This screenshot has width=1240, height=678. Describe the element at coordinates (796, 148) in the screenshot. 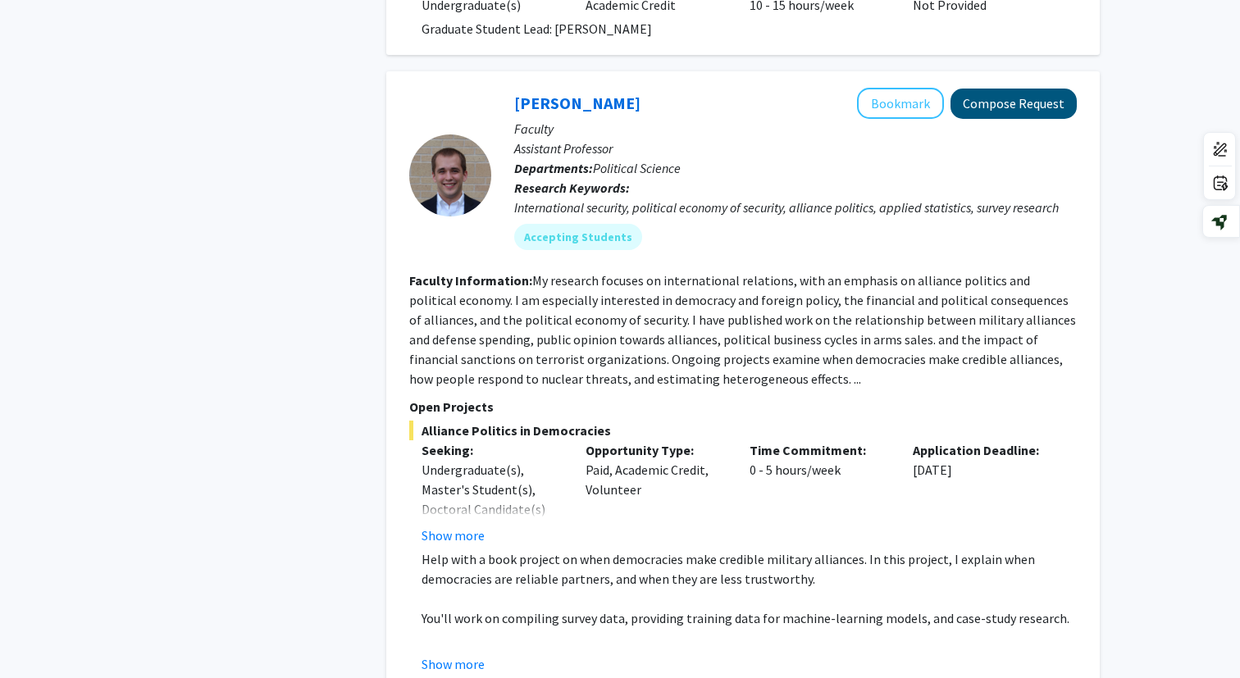

I see `p: Assistant Professor` at that location.